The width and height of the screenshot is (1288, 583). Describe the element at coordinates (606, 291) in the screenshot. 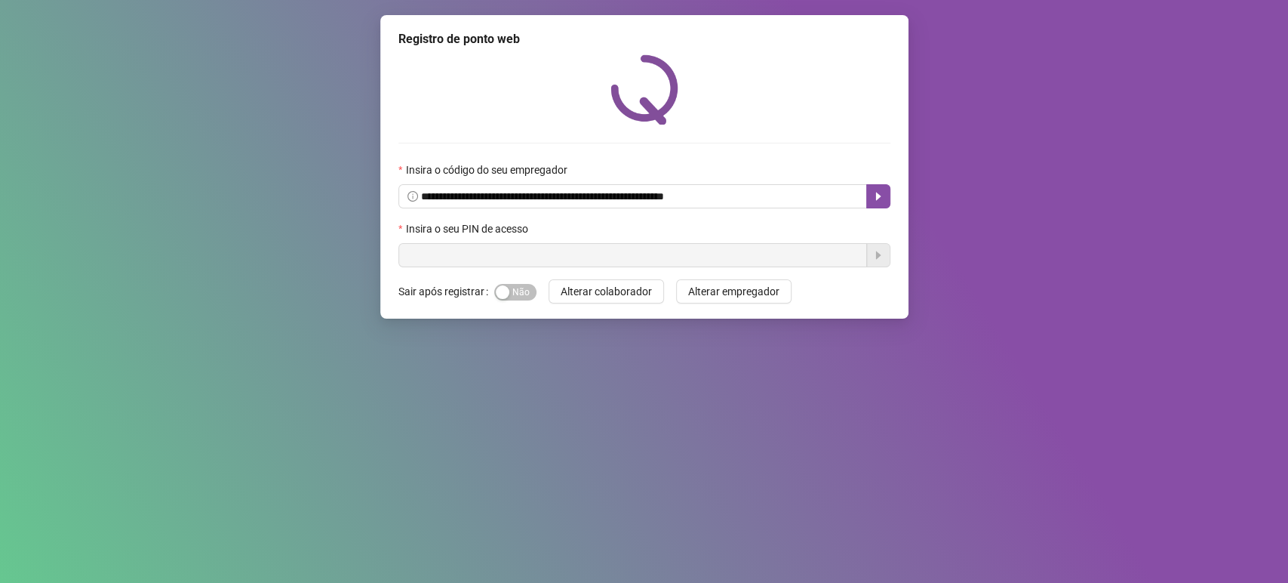

I see `button: Alterar colaborador` at that location.